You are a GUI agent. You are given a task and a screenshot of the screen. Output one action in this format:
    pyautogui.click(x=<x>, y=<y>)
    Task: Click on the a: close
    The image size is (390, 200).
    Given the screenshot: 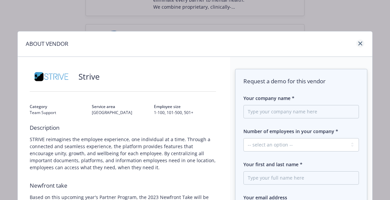 What is the action you would take?
    pyautogui.click(x=361, y=43)
    